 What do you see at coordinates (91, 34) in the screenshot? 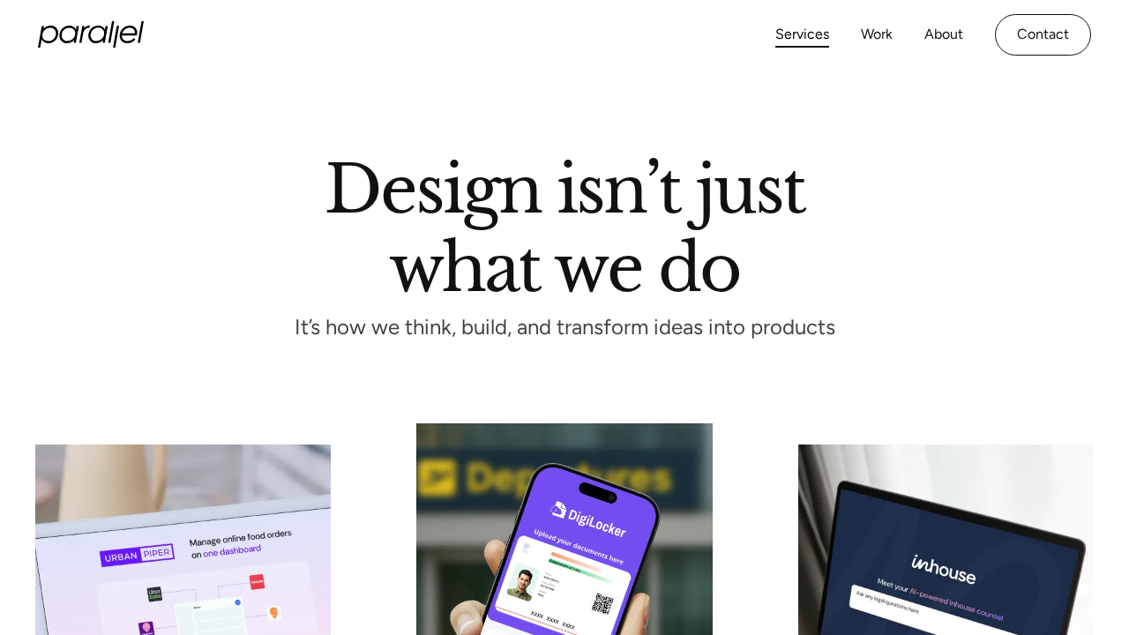
I see `a: home` at bounding box center [91, 34].